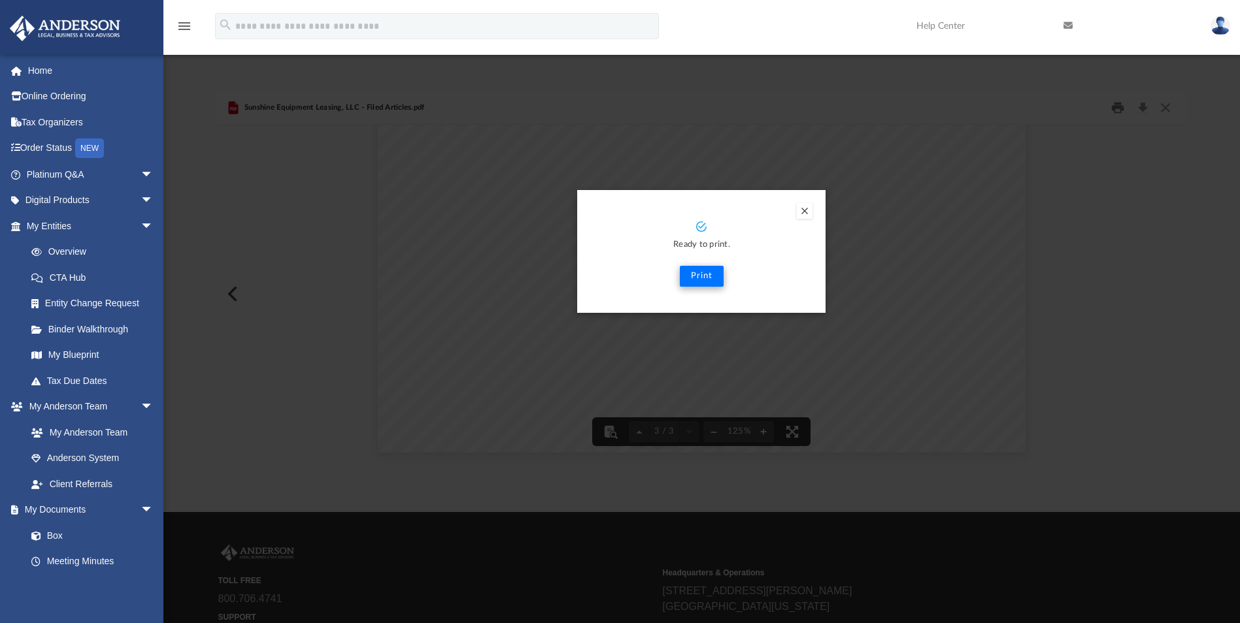 Image resolution: width=1240 pixels, height=623 pixels. What do you see at coordinates (184, 29) in the screenshot?
I see `a: menu` at bounding box center [184, 29].